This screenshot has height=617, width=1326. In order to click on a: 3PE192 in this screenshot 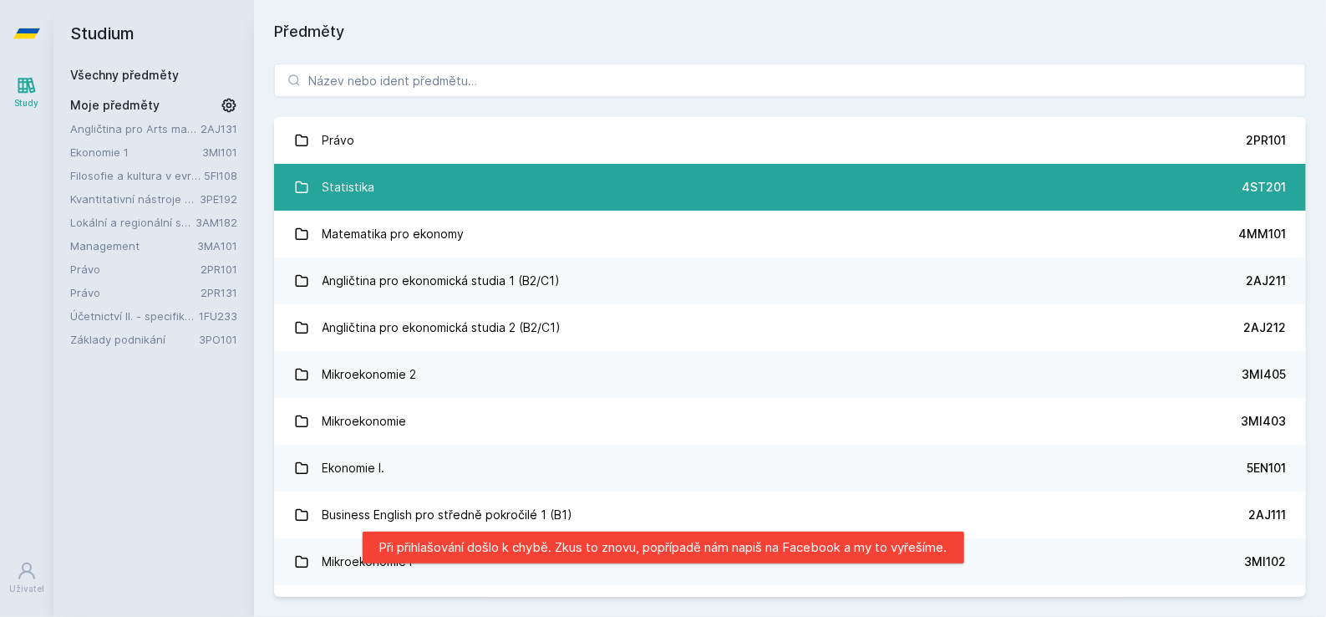, I will do `click(218, 199)`.